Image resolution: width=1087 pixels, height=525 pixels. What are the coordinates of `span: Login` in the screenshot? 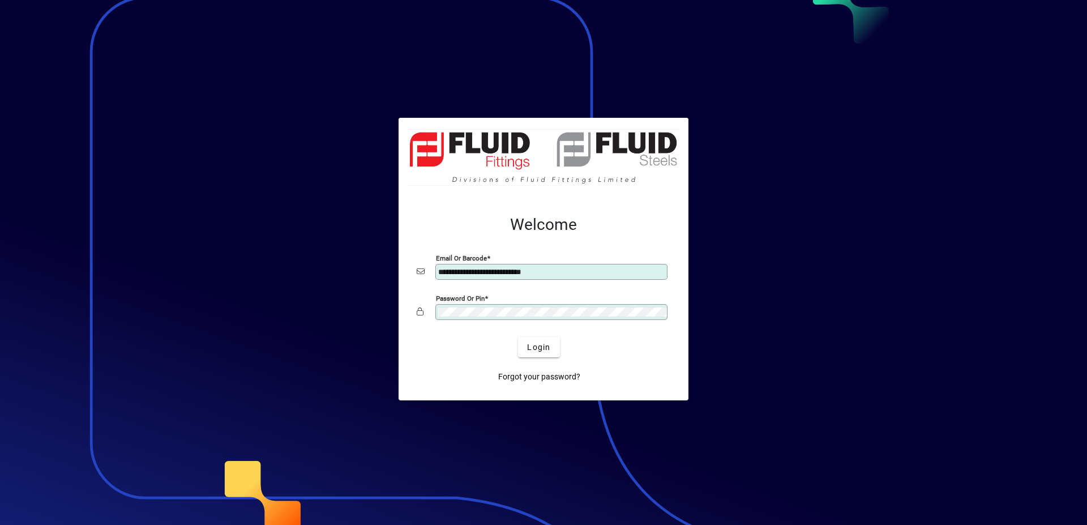 It's located at (538, 347).